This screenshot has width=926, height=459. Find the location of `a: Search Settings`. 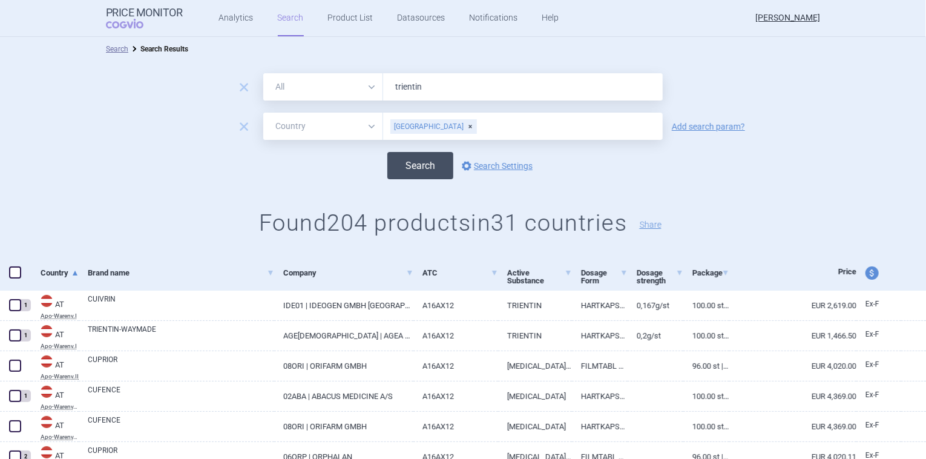

a: Search Settings is located at coordinates (496, 166).